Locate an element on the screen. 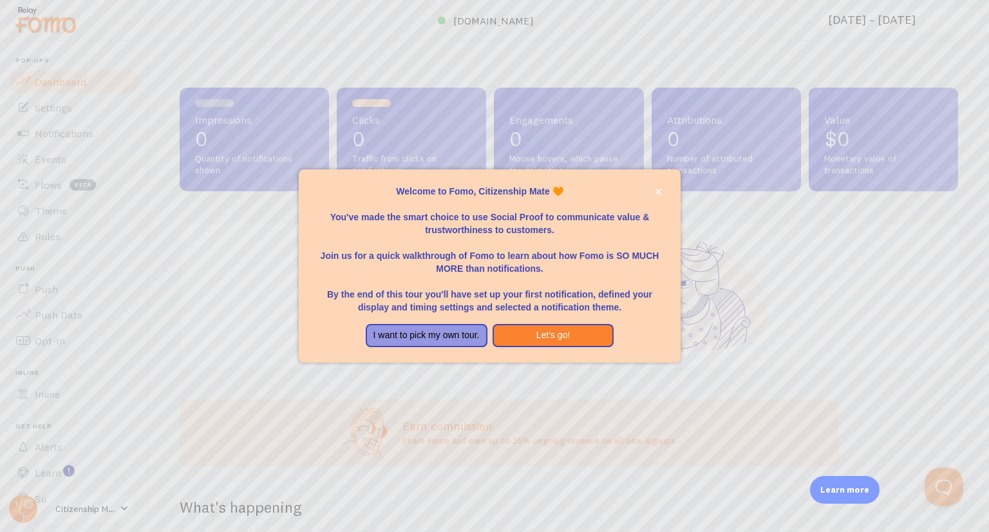  div: Learn more is located at coordinates (845, 489).